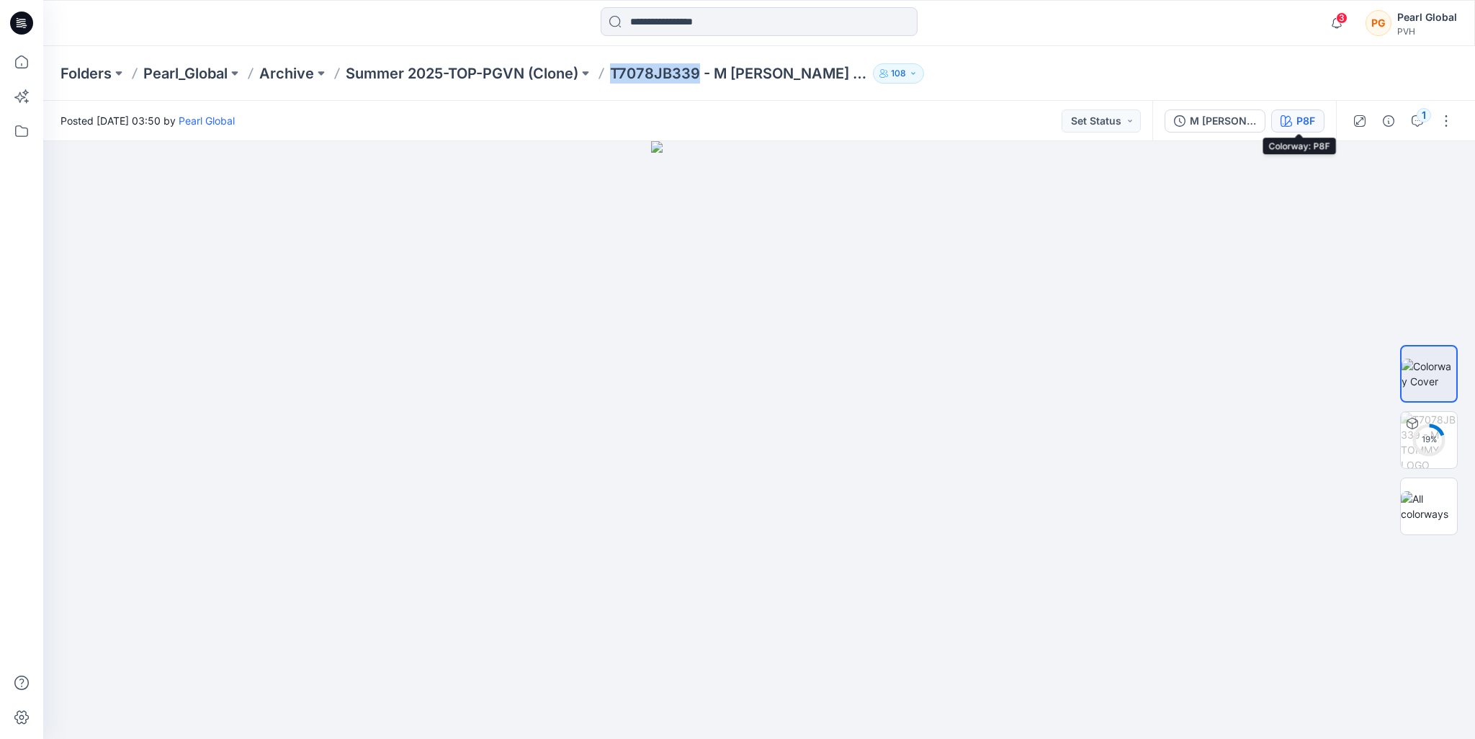 The image size is (1475, 739). Describe the element at coordinates (1223, 121) in the screenshot. I see `div: M TOMMY LOGO SWEATPANTS` at that location.